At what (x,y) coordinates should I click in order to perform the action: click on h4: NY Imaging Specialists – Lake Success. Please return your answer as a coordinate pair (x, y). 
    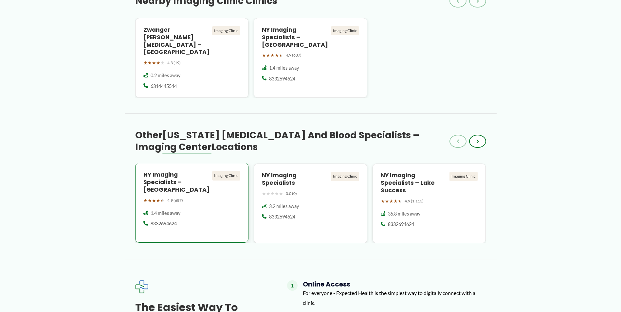
    Looking at the image, I should click on (414, 183).